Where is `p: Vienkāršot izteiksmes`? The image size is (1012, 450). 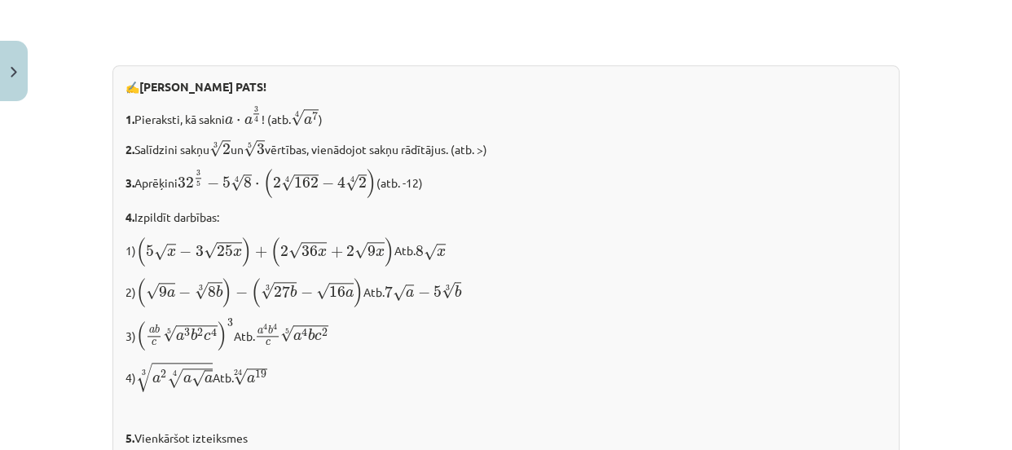 p: Vienkāršot izteiksmes is located at coordinates (506, 438).